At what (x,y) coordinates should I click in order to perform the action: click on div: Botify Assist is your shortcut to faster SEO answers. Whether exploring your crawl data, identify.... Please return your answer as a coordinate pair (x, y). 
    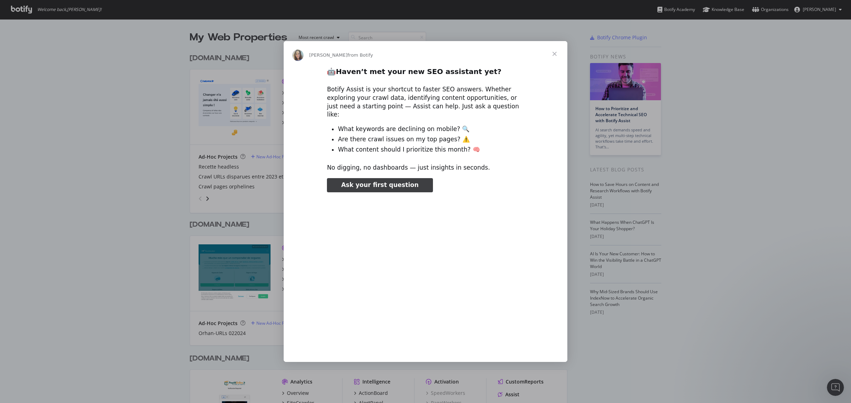
    Looking at the image, I should click on (425, 102).